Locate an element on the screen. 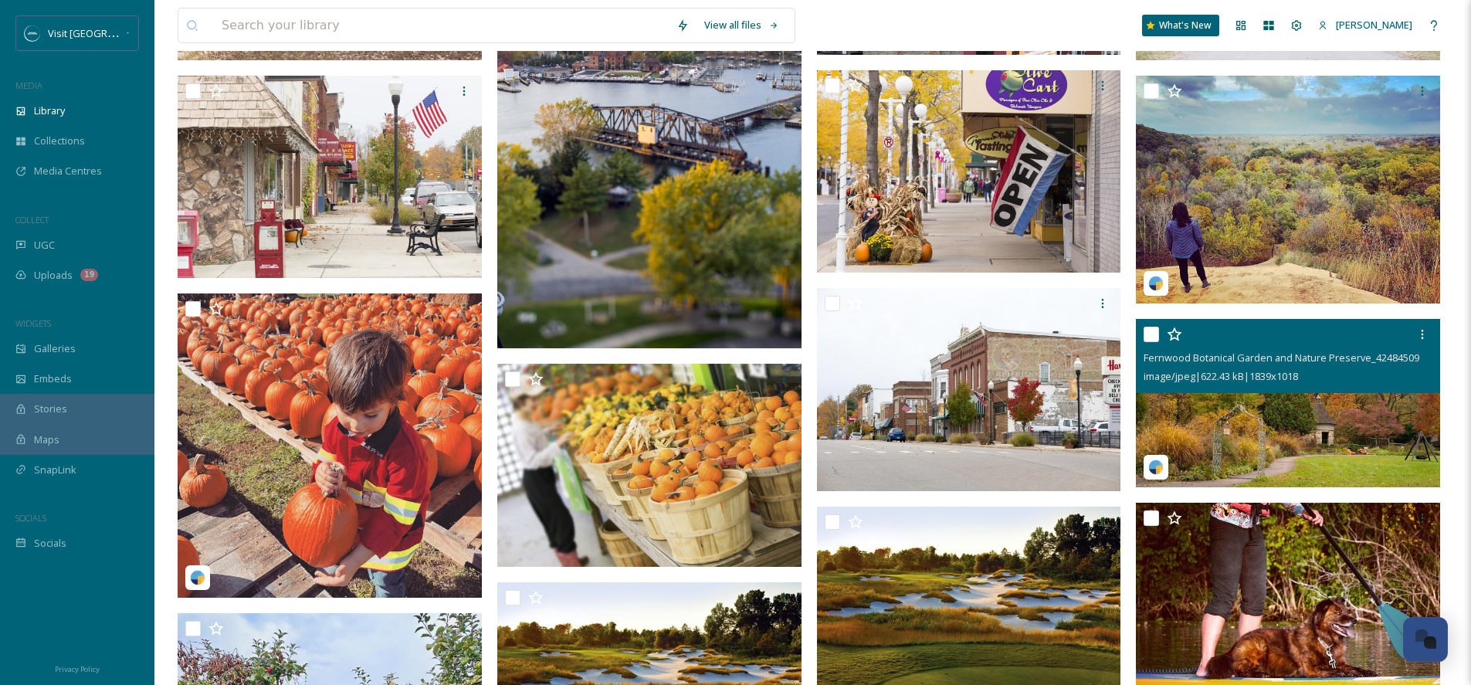 This screenshot has height=685, width=1471. span: image/jpeg | 622.43 kB | 1839 x 1018 is located at coordinates (1221, 376).